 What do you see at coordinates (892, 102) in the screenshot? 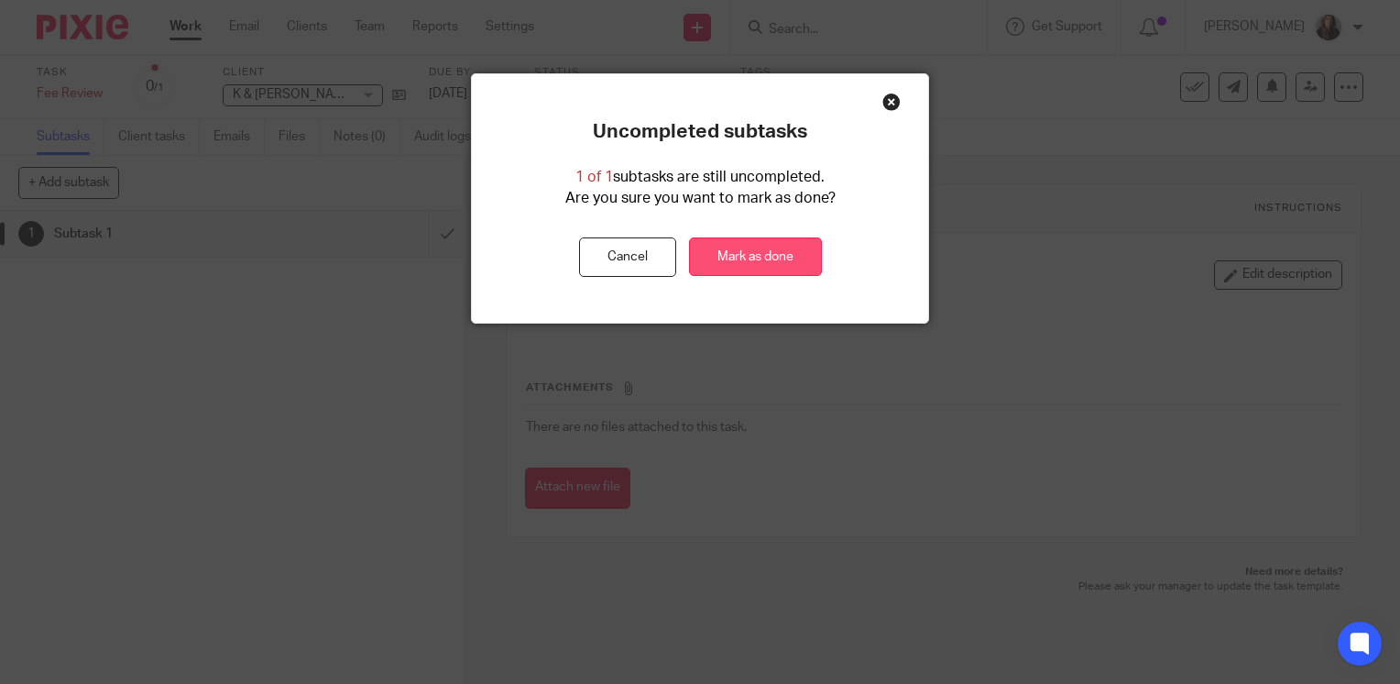
I see `div: Close this dialog window` at bounding box center [892, 102].